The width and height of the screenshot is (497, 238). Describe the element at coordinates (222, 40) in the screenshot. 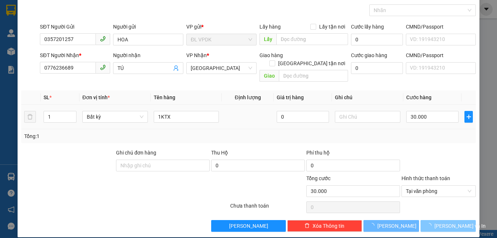

I see `span: ĐL VPDK` at that location.